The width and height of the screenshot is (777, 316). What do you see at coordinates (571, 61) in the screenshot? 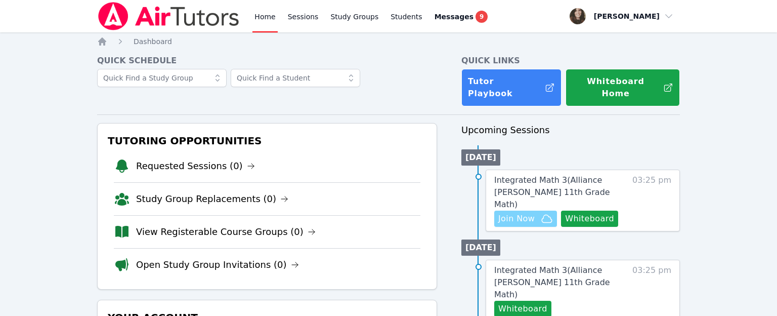
I see `h4: Quick Links` at bounding box center [571, 61].